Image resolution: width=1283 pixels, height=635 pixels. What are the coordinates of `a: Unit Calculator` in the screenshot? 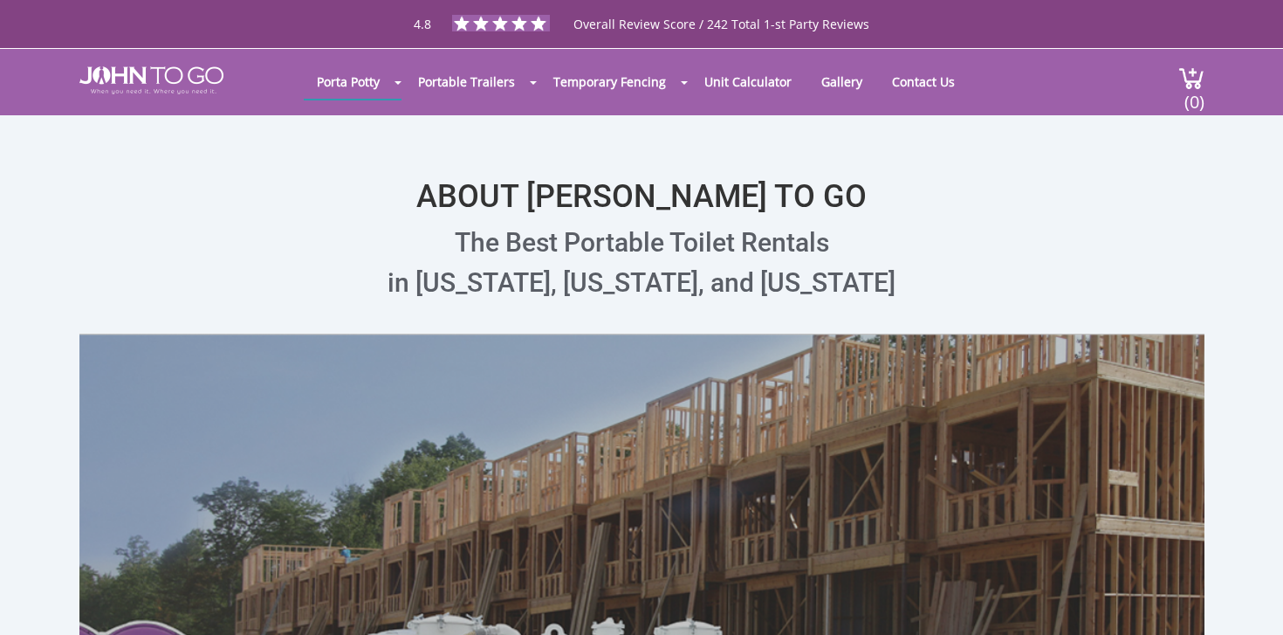 It's located at (748, 81).